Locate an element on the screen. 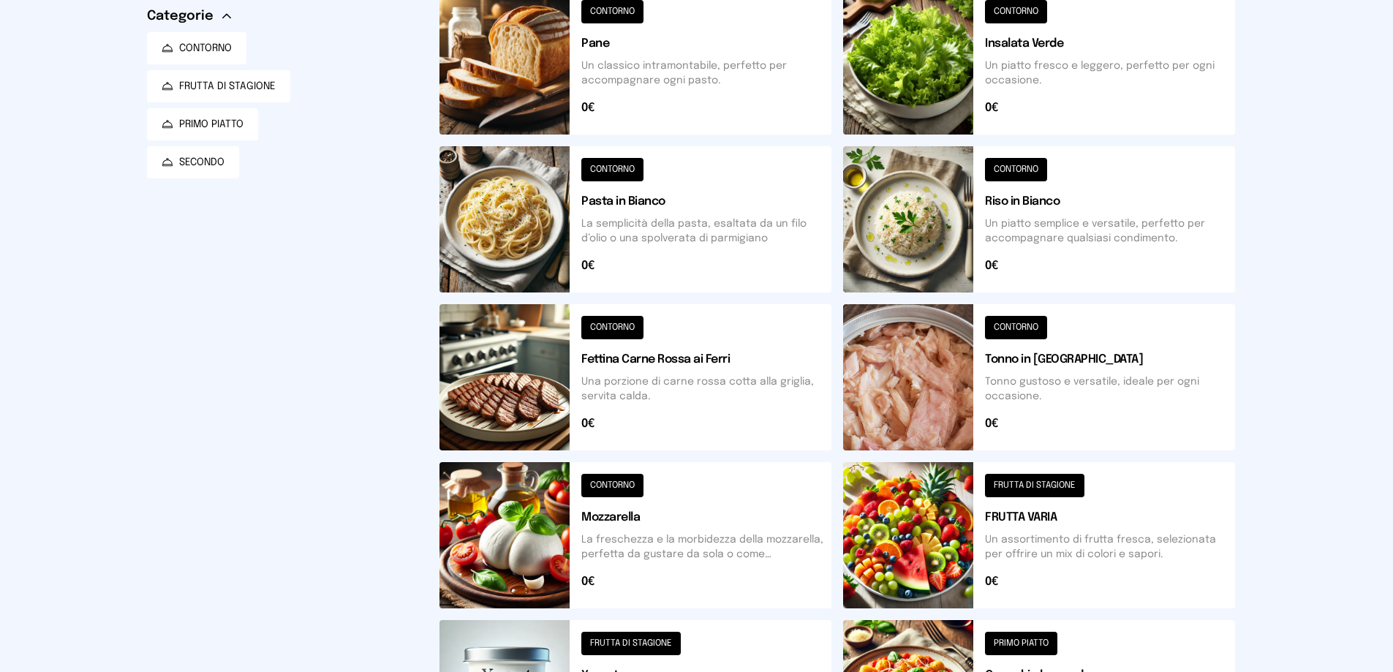  button: Categorie is located at coordinates (189, 16).